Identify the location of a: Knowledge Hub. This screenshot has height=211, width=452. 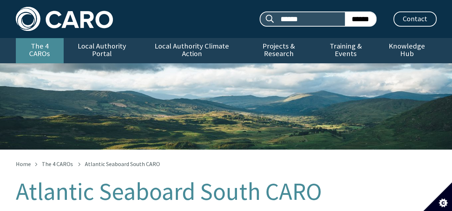
(407, 51).